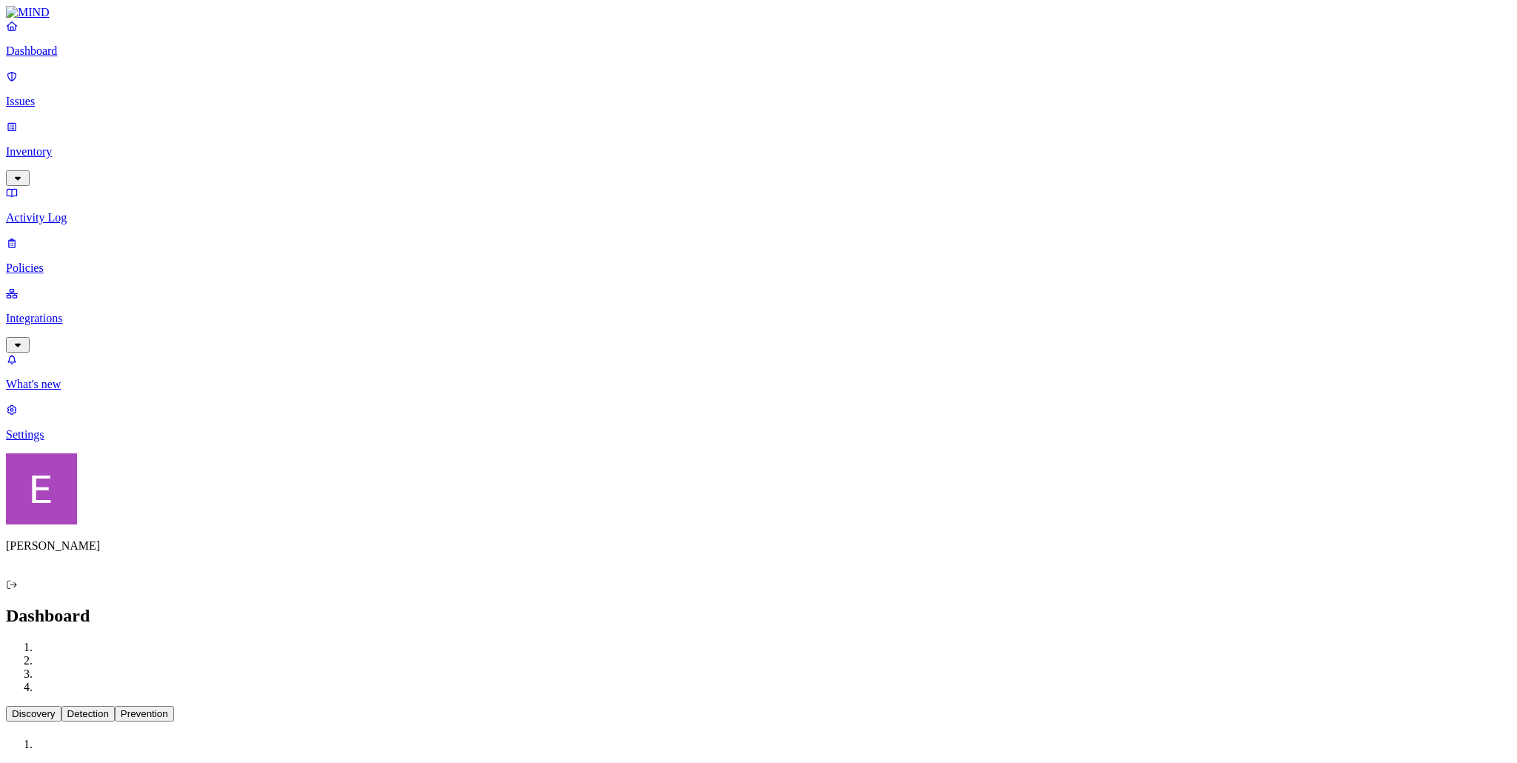  Describe the element at coordinates (144, 714) in the screenshot. I see `button: Prevention` at that location.